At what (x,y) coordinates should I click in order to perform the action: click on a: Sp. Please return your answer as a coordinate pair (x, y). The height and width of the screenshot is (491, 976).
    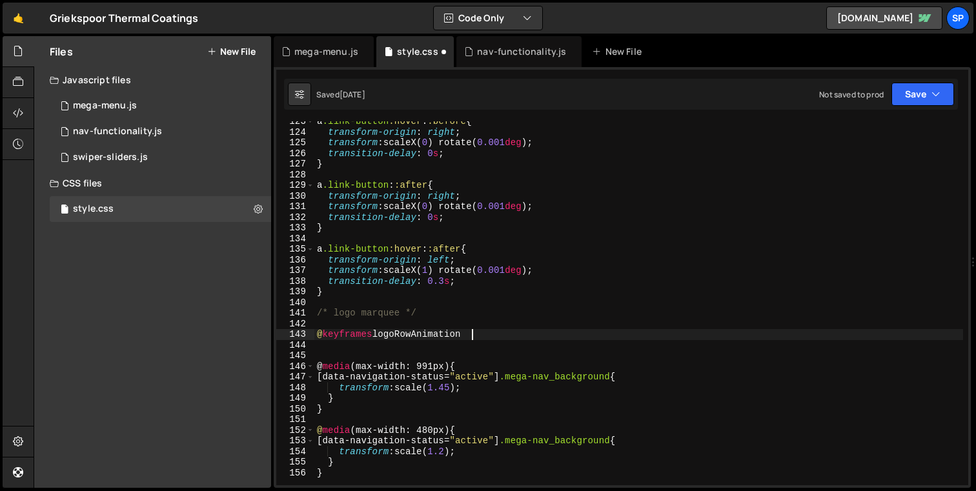
    Looking at the image, I should click on (958, 18).